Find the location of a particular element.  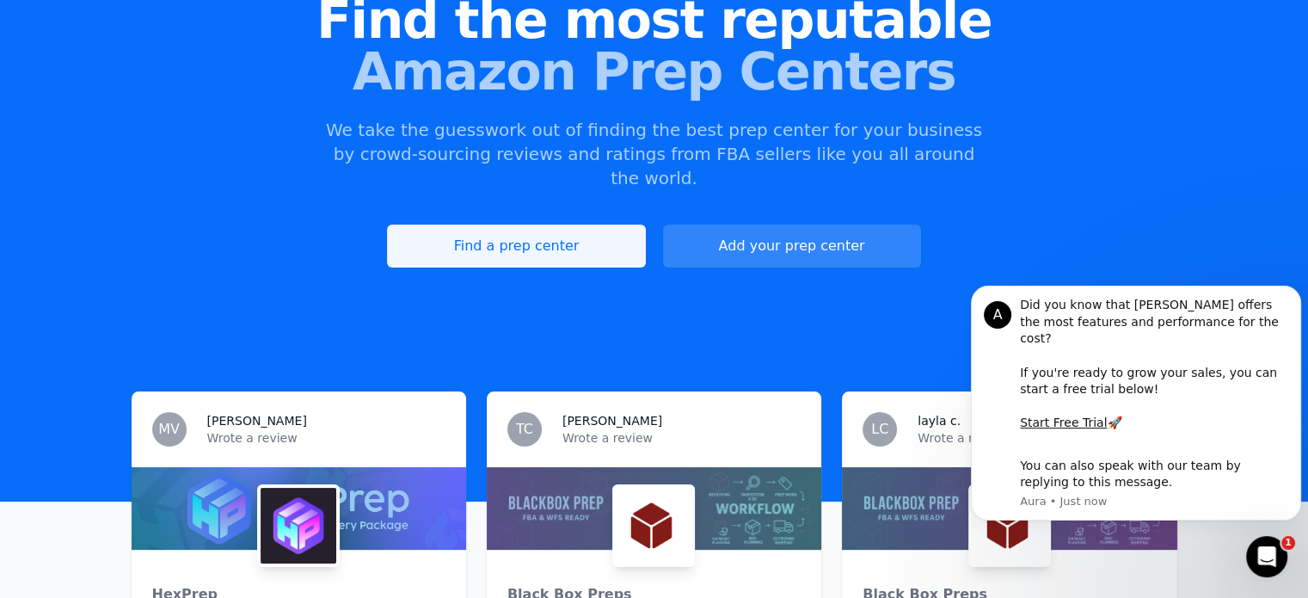

span: TC is located at coordinates (525, 429).